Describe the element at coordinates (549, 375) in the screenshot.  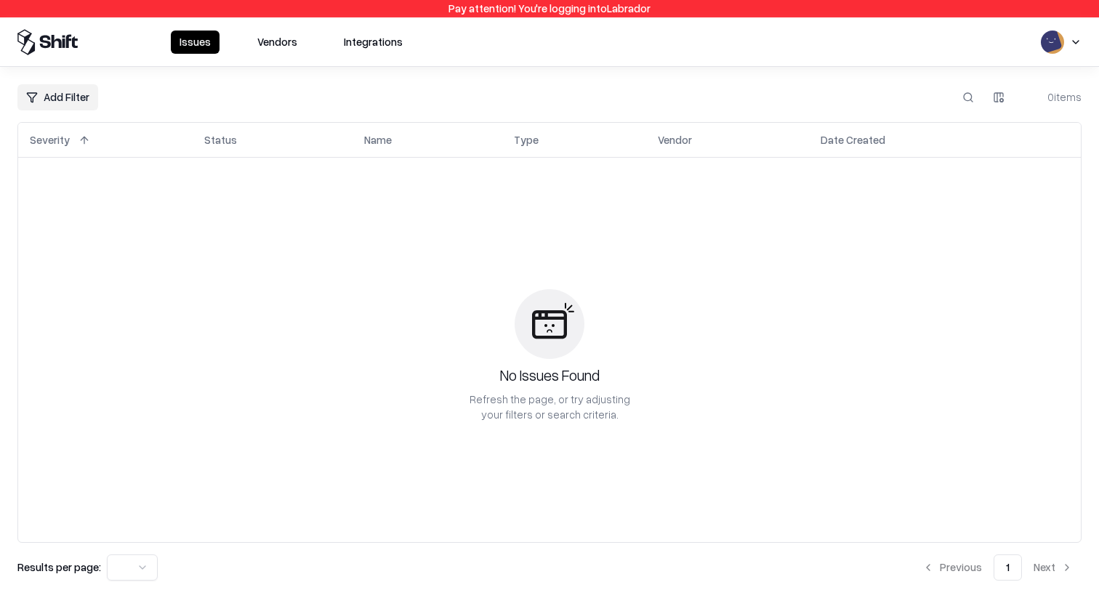
I see `div: No Issues Found` at that location.